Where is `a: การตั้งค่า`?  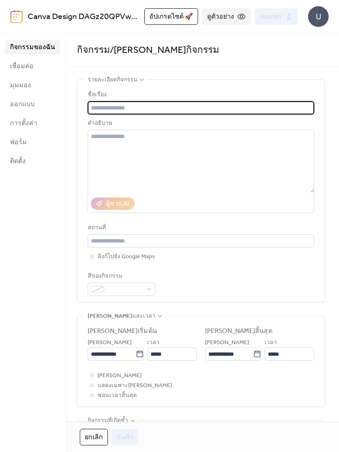 a: การตั้งค่า is located at coordinates (32, 123).